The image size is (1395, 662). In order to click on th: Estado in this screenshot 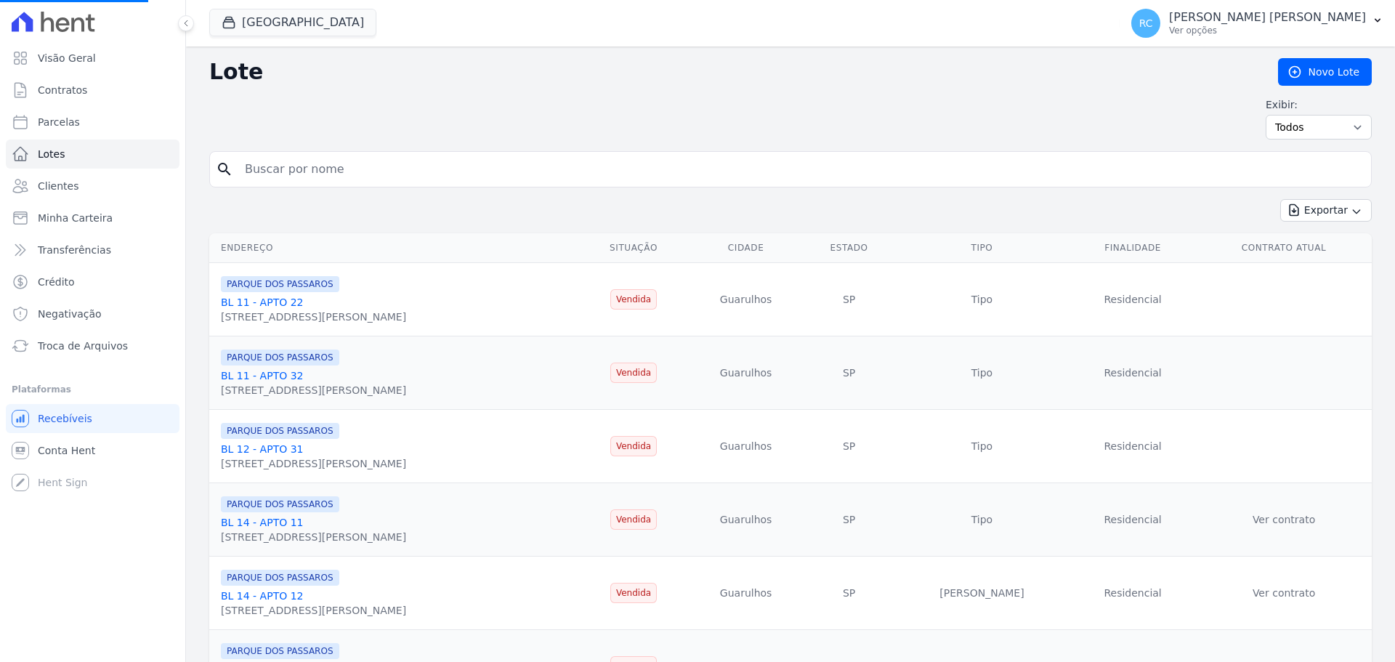, I will do `click(849, 248)`.